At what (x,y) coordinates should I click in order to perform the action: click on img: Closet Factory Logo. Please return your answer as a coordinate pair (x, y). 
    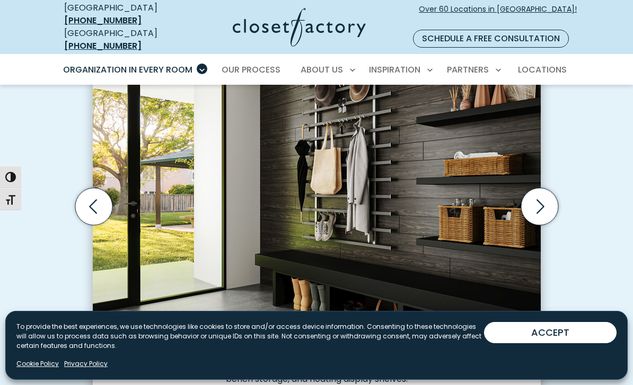
    Looking at the image, I should click on (299, 27).